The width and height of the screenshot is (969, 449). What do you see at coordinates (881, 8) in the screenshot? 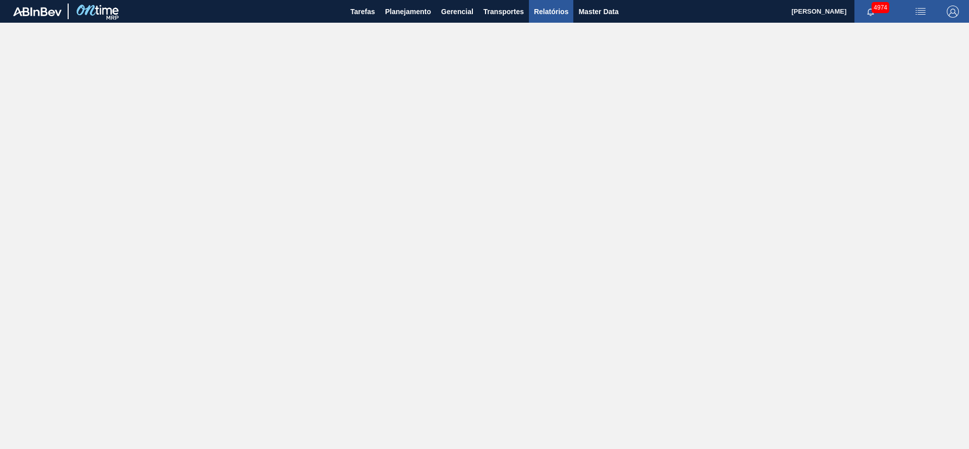
I see `span: 4974` at bounding box center [881, 8].